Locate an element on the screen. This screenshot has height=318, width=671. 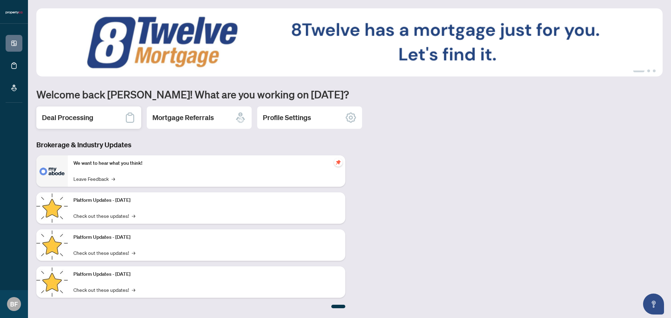
a: Leave Feedback→ is located at coordinates (94, 179).